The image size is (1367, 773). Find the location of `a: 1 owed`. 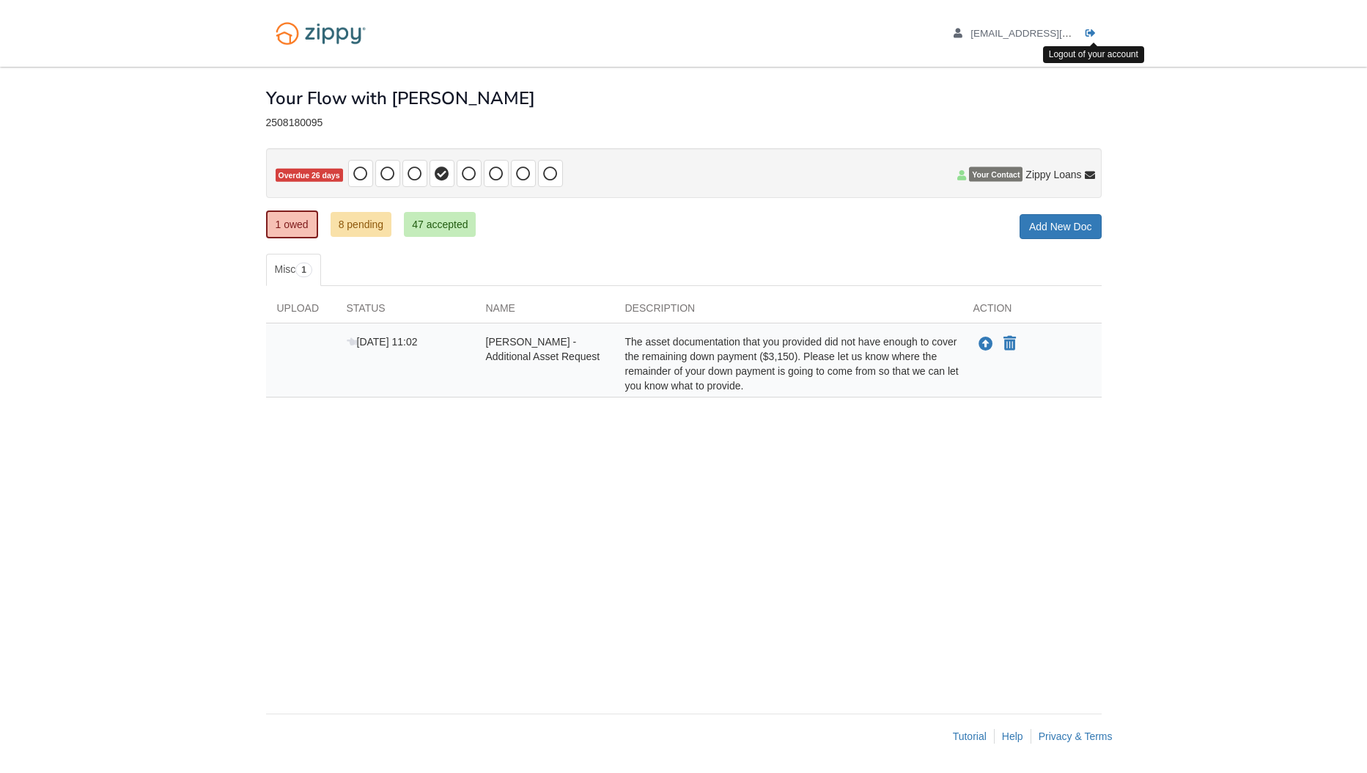

a: 1 owed is located at coordinates (292, 224).